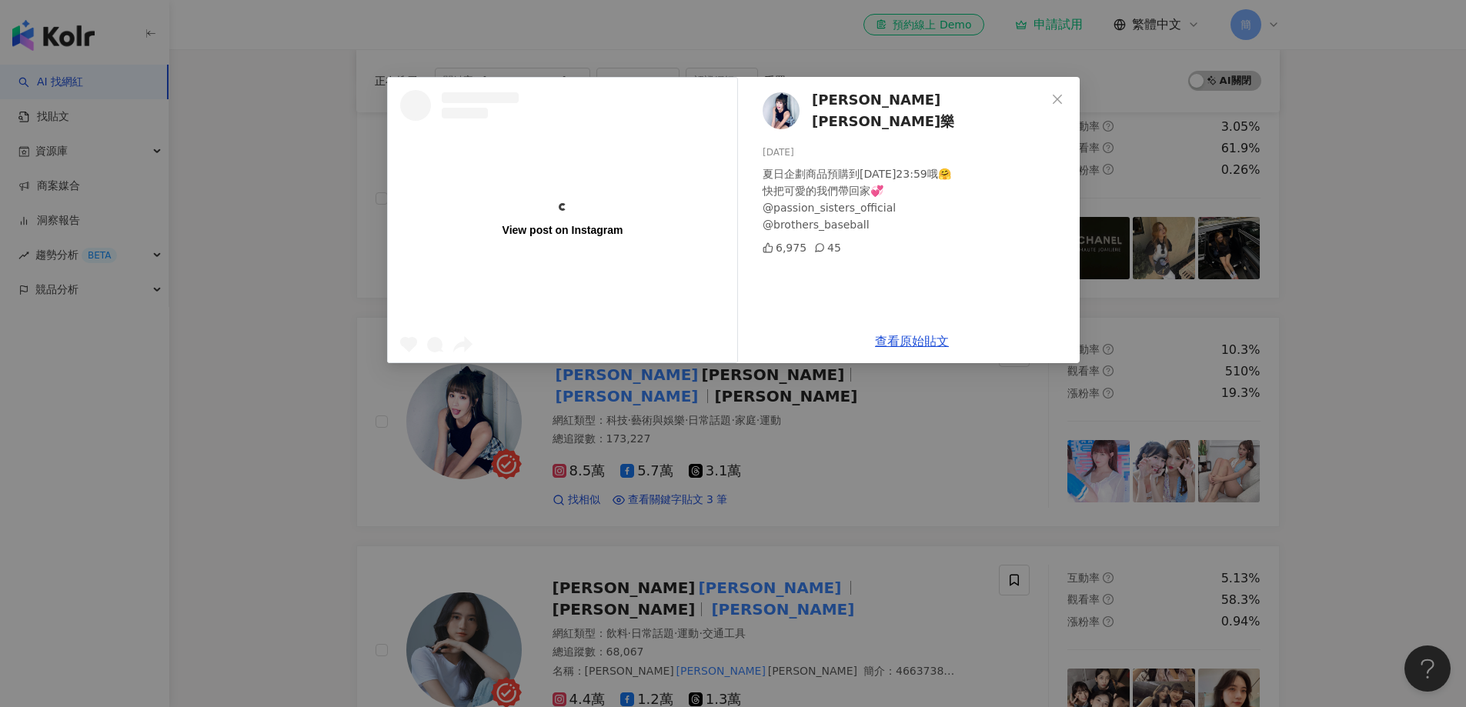 The width and height of the screenshot is (1466, 707). What do you see at coordinates (563, 220) in the screenshot?
I see `a: View post on Instagram` at bounding box center [563, 220].